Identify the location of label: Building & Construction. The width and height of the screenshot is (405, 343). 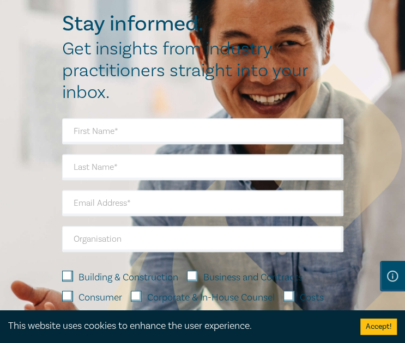
(128, 278).